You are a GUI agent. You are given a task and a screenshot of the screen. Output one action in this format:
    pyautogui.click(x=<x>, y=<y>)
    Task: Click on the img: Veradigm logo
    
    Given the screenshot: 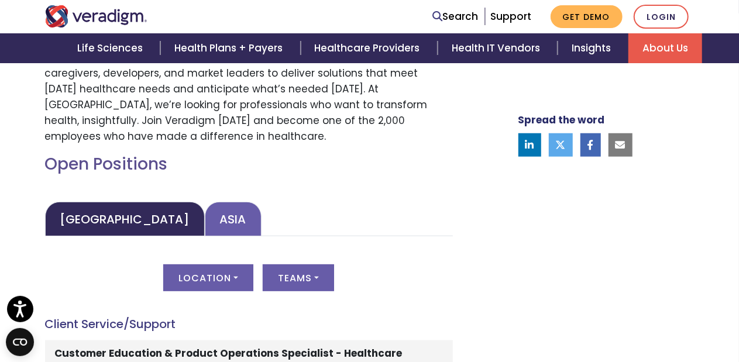 What is the action you would take?
    pyautogui.click(x=96, y=16)
    